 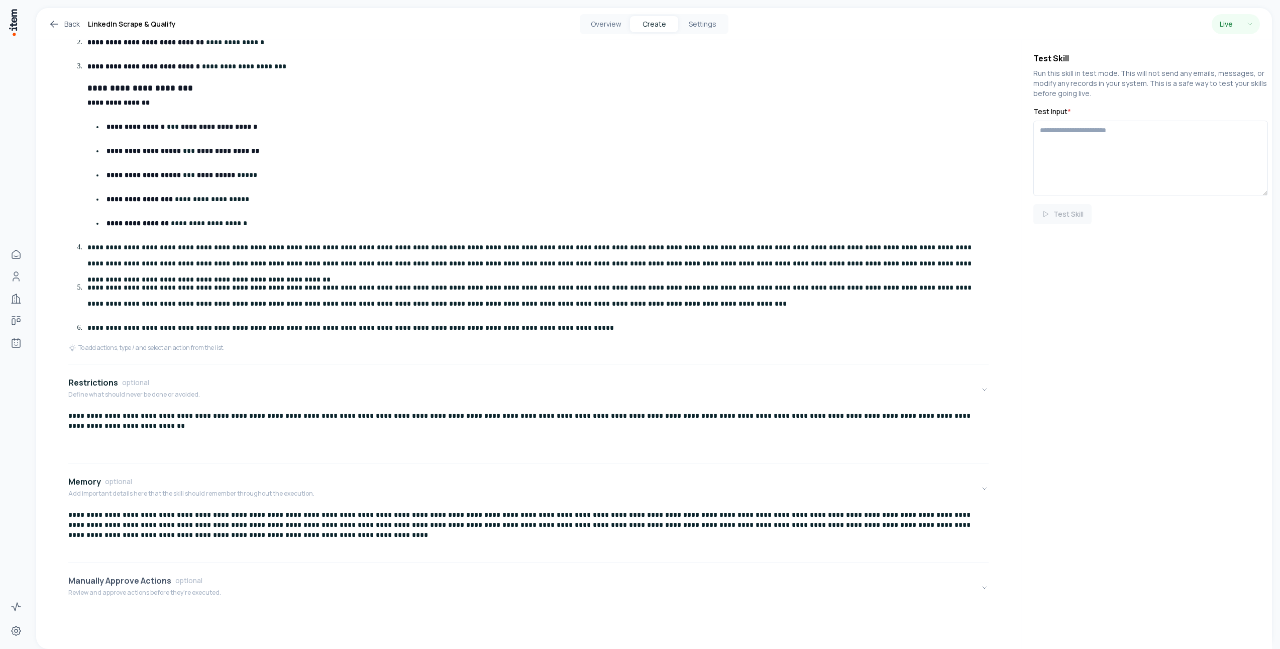 I want to click on button: RestrictionsoptionalDefine what should never be done or avoided., so click(x=528, y=389).